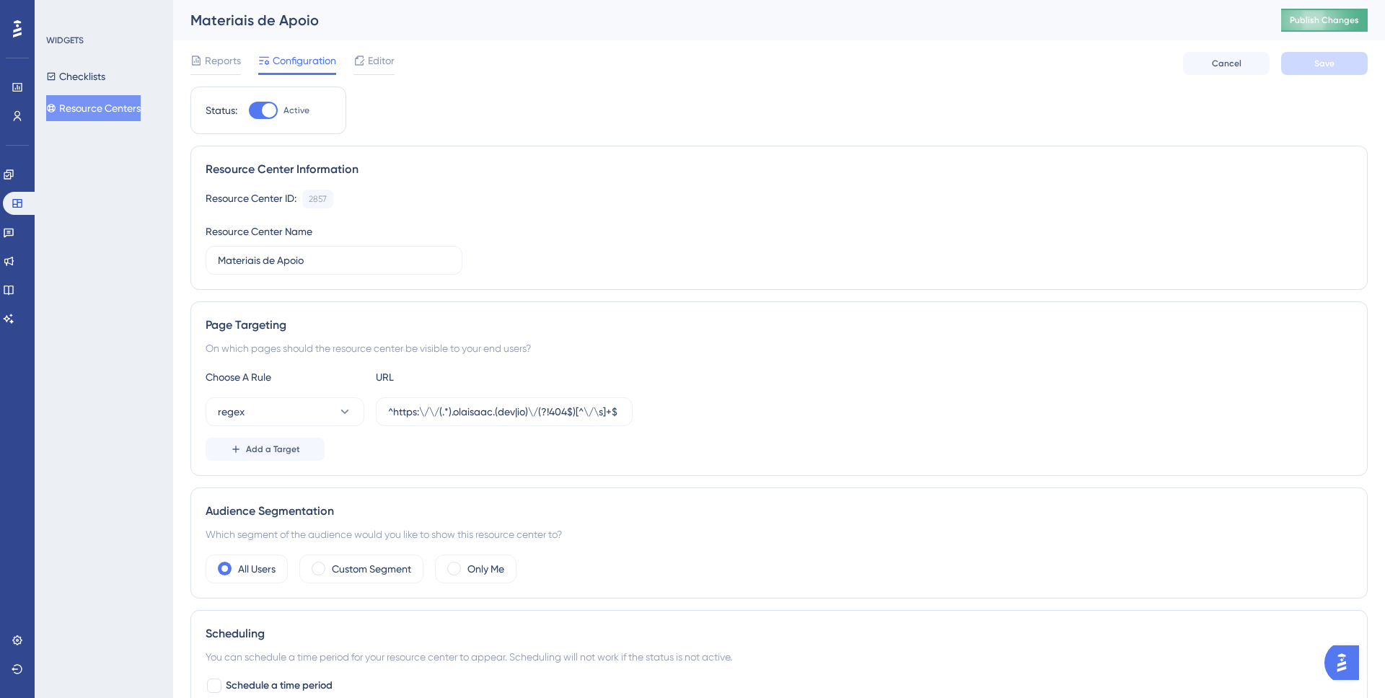 The height and width of the screenshot is (698, 1385). I want to click on div: Status:, so click(221, 110).